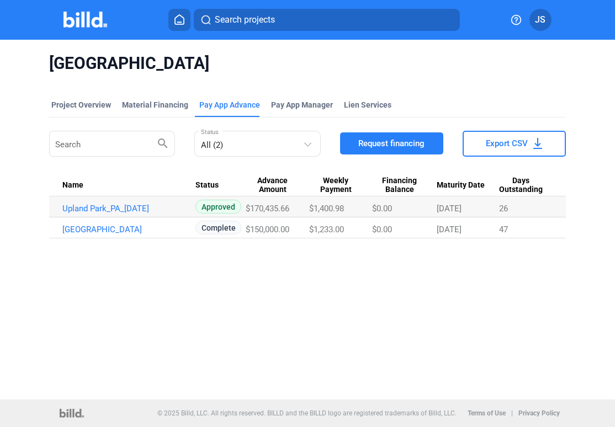 Image resolution: width=615 pixels, height=427 pixels. Describe the element at coordinates (85, 19) in the screenshot. I see `img: Billd Company Logo` at that location.